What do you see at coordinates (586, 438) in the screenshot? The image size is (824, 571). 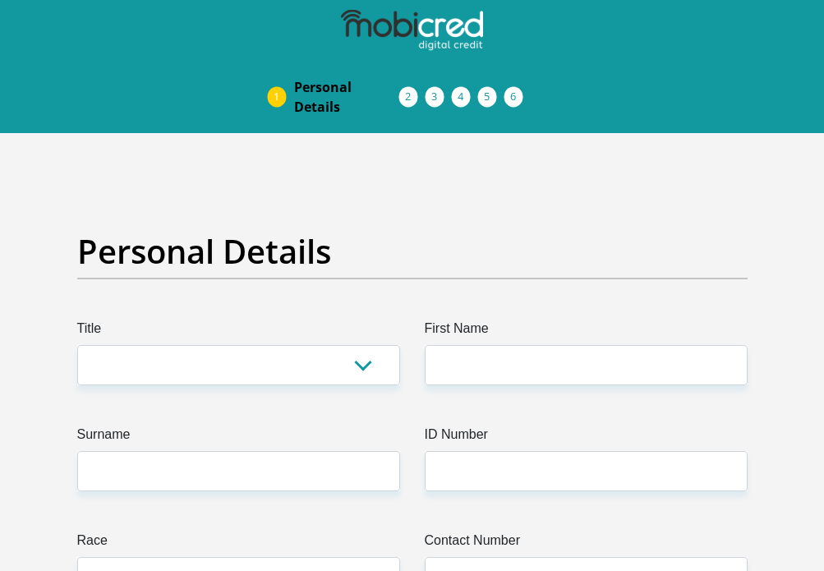 I see `label: ID Number` at bounding box center [586, 438].